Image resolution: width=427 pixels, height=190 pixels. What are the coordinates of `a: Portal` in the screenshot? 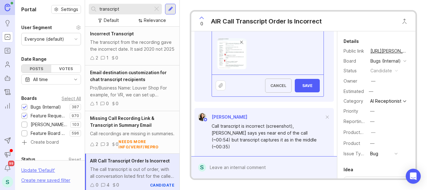 It's located at (7, 37).